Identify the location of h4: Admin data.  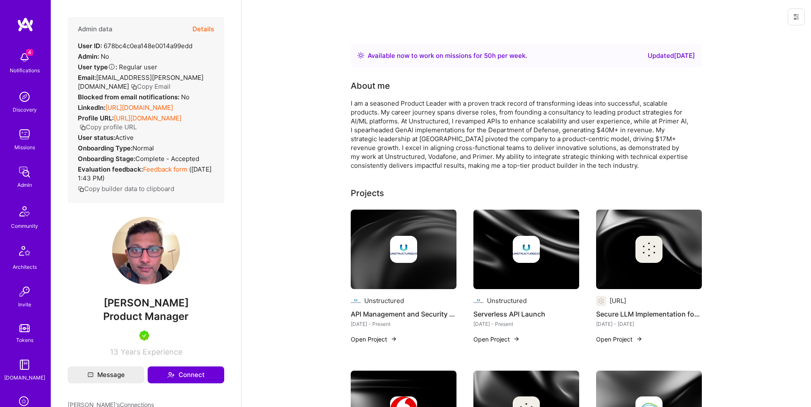
(95, 29).